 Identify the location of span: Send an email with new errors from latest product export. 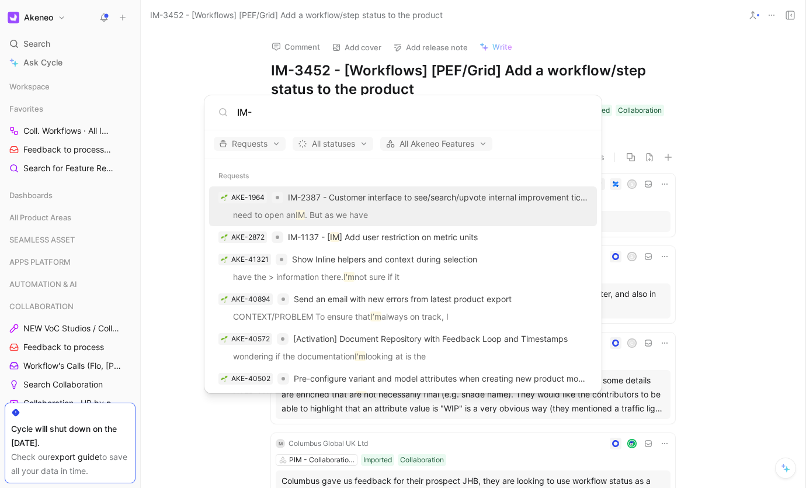
(402, 298).